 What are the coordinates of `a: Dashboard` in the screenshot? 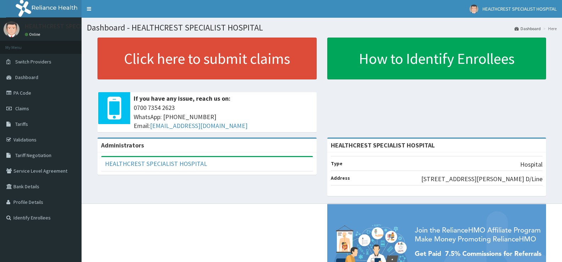 It's located at (528, 28).